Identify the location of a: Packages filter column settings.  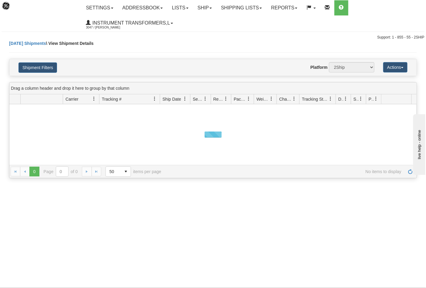
(249, 99).